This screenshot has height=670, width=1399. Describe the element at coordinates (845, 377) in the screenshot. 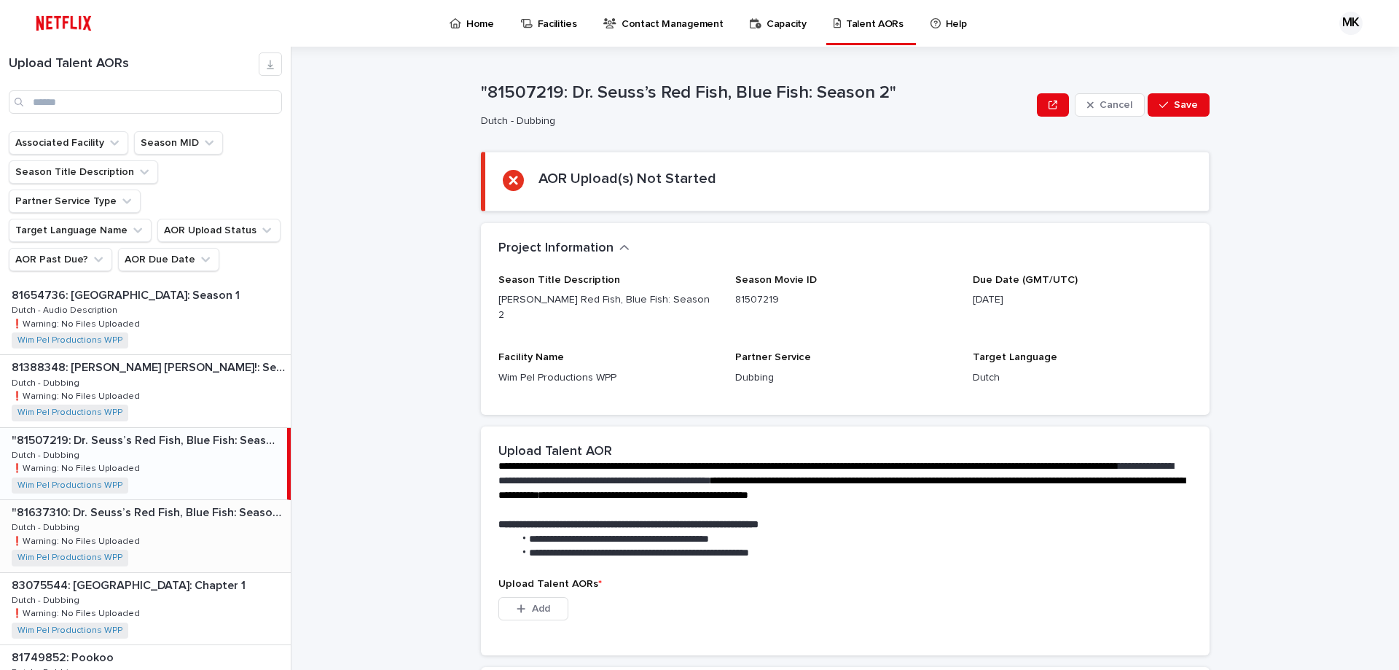

I see `p: Dubbing` at that location.